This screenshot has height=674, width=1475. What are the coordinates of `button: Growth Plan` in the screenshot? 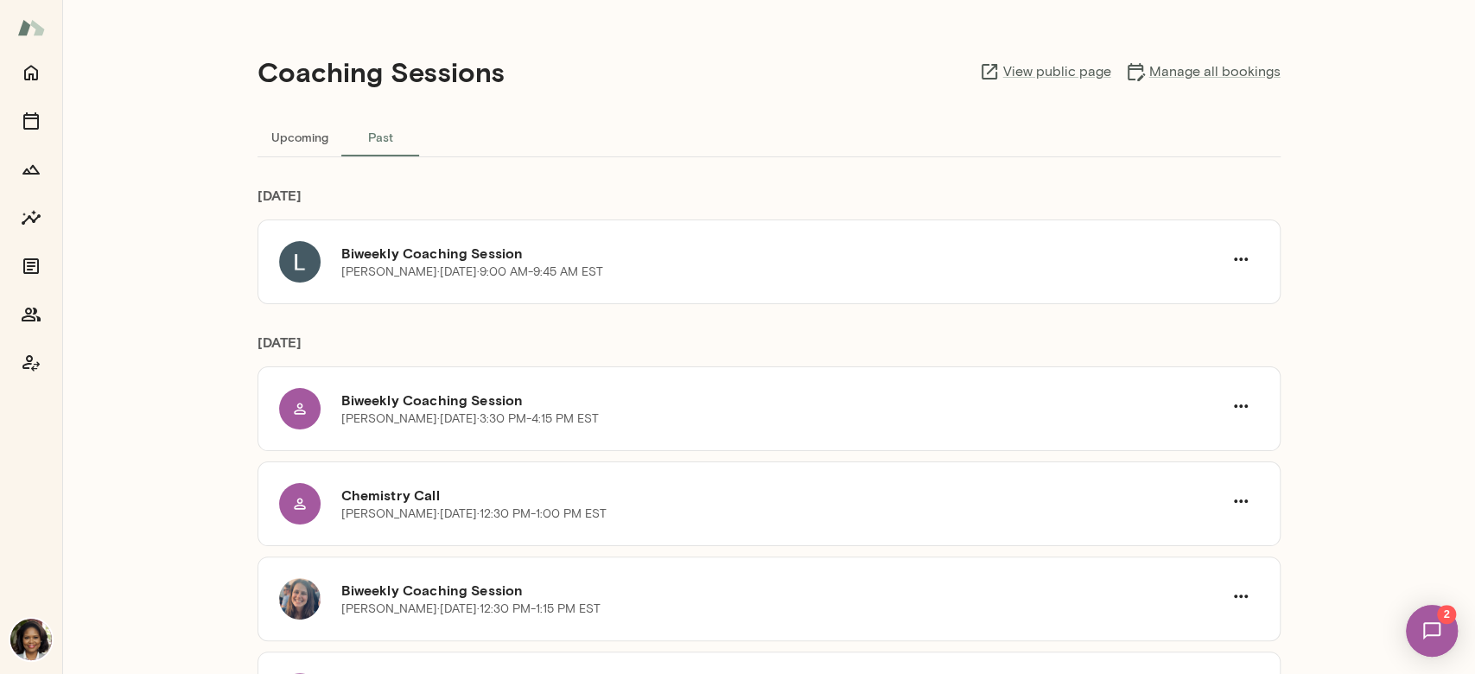 It's located at (31, 169).